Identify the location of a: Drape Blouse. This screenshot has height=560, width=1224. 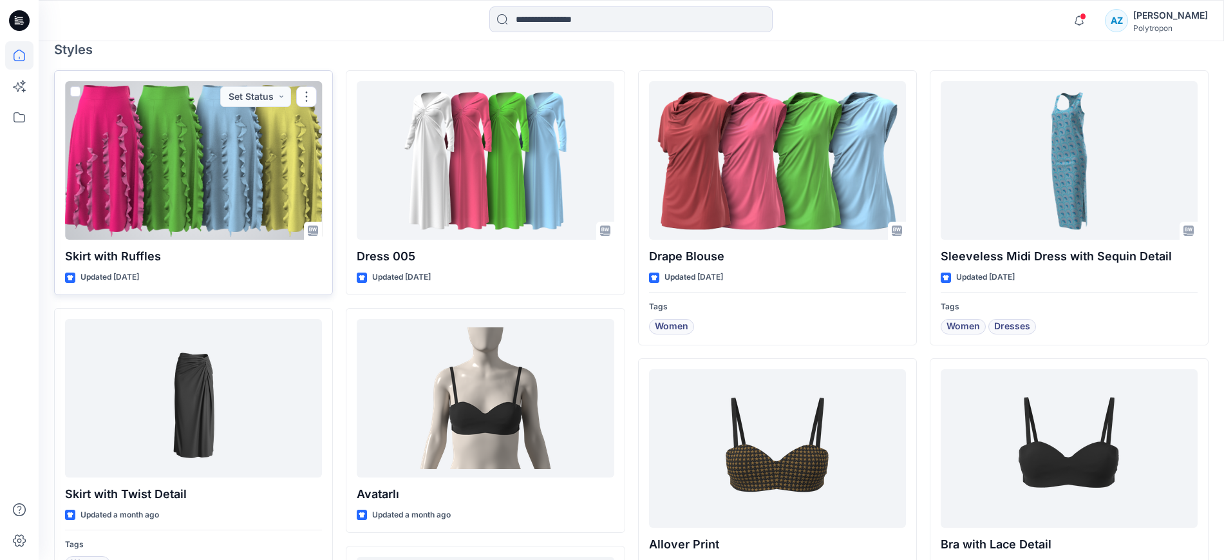
(777, 160).